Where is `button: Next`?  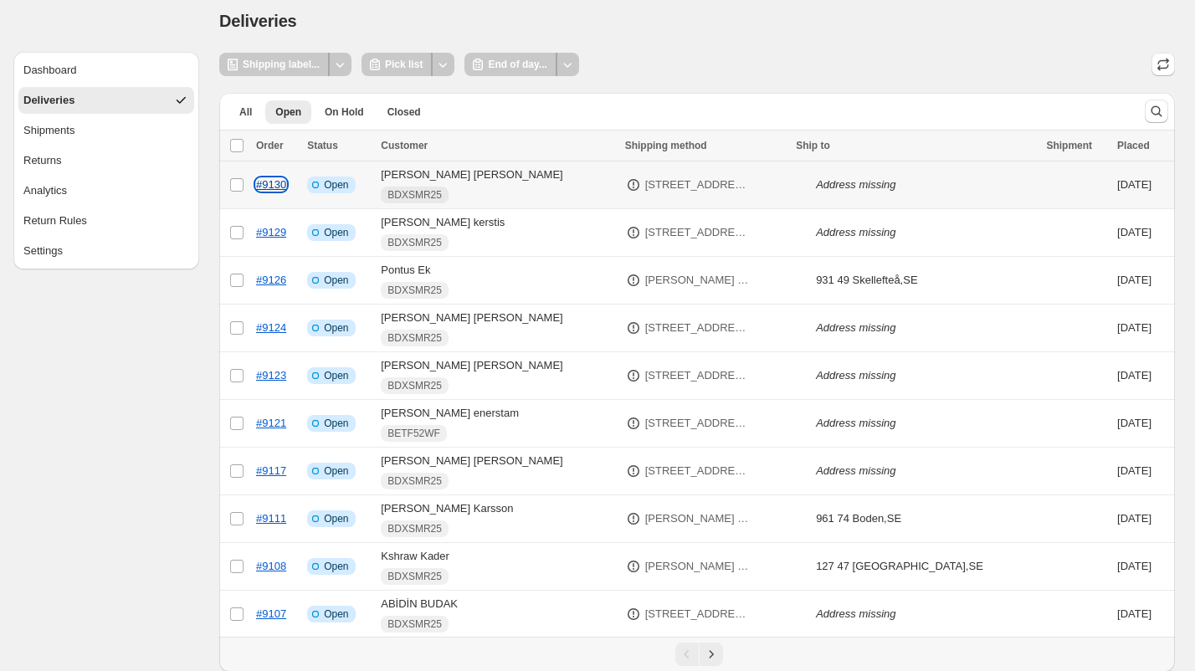 button: Next is located at coordinates (711, 654).